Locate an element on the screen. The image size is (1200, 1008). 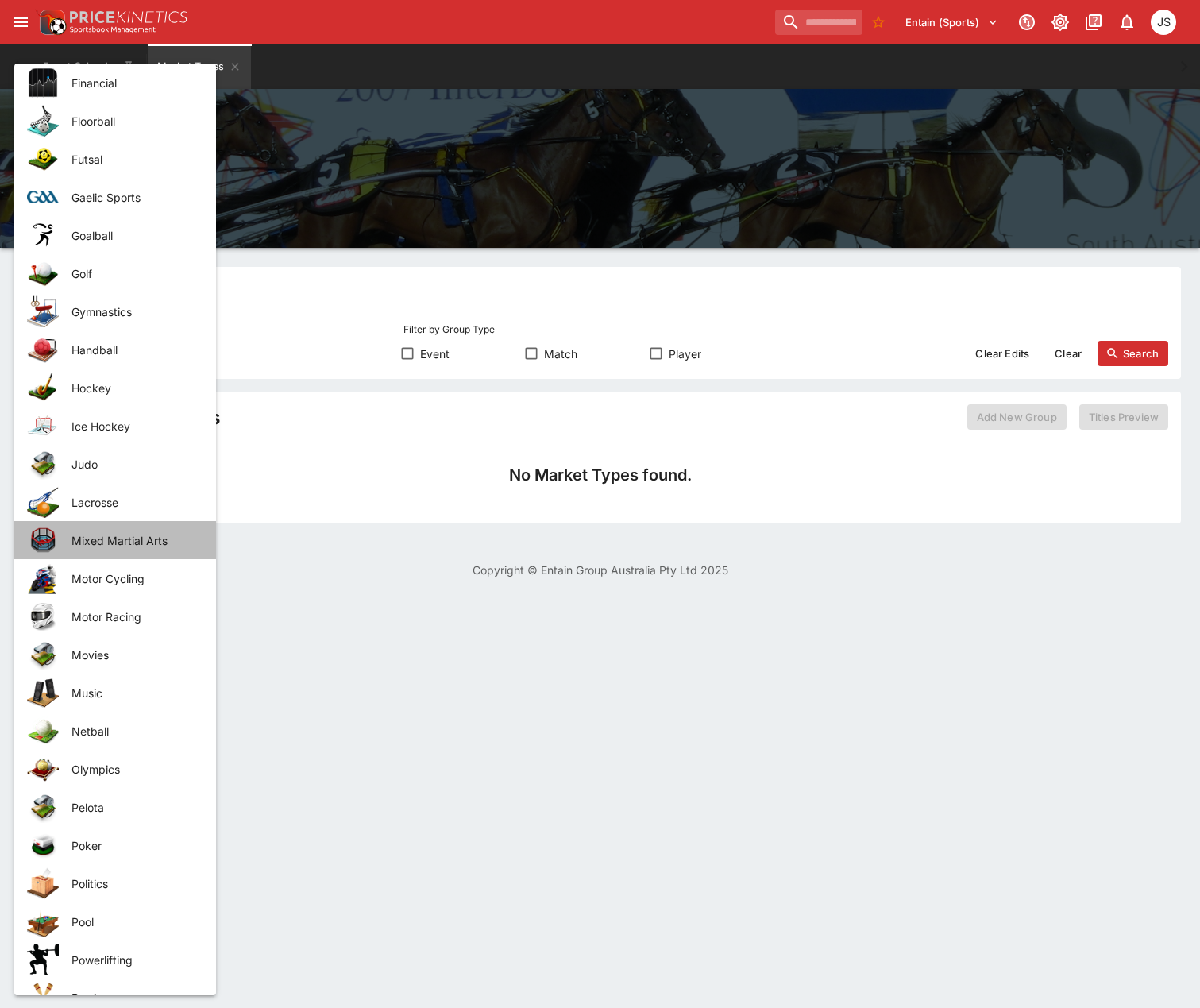
img: lacrosse.png is located at coordinates (43, 502).